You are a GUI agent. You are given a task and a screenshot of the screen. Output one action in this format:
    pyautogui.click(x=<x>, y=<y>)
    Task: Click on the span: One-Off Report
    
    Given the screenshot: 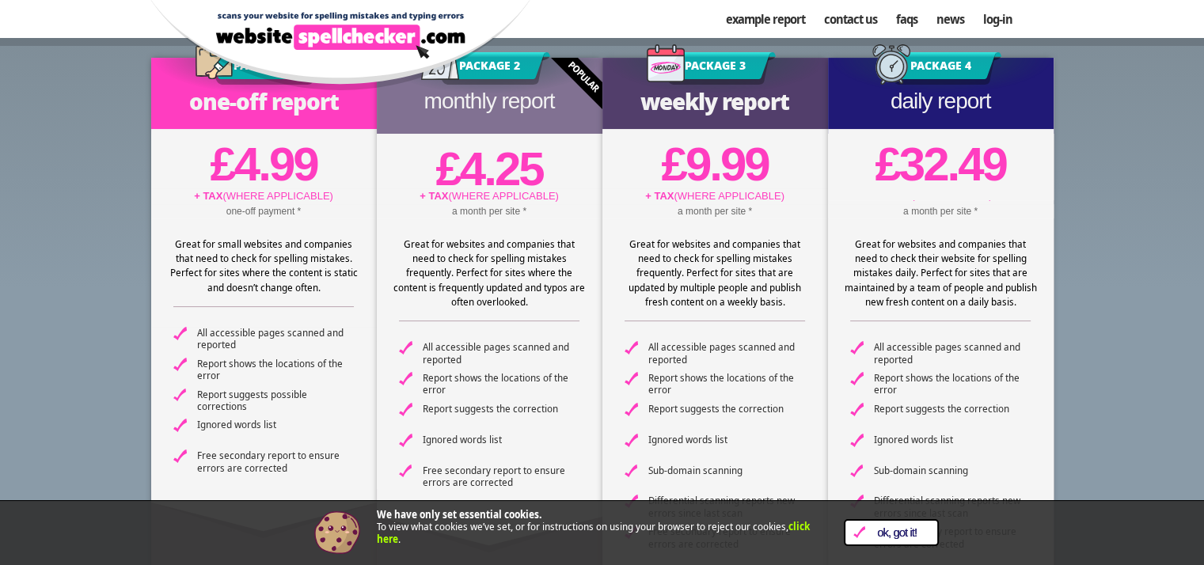 What is the action you would take?
    pyautogui.click(x=264, y=101)
    